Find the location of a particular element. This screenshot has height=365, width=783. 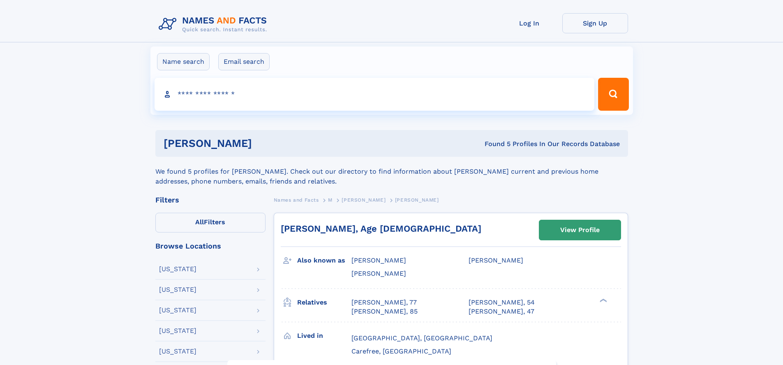

h3: Lived in is located at coordinates (324, 336).